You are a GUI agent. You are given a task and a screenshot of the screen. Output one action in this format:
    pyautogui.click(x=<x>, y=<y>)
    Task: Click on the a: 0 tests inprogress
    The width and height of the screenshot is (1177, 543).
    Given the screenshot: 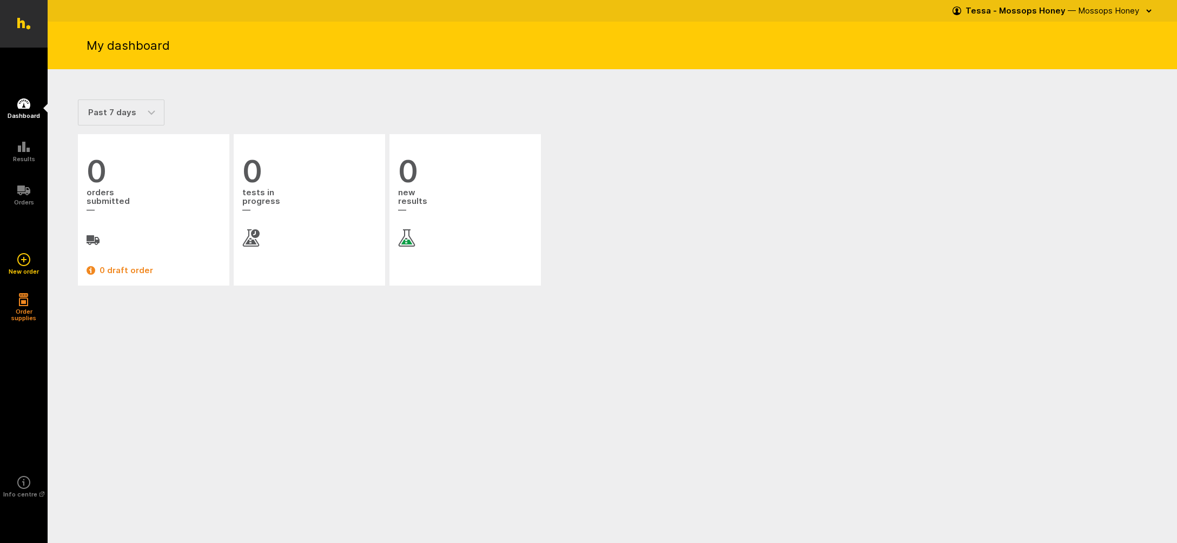 What is the action you would take?
    pyautogui.click(x=309, y=201)
    